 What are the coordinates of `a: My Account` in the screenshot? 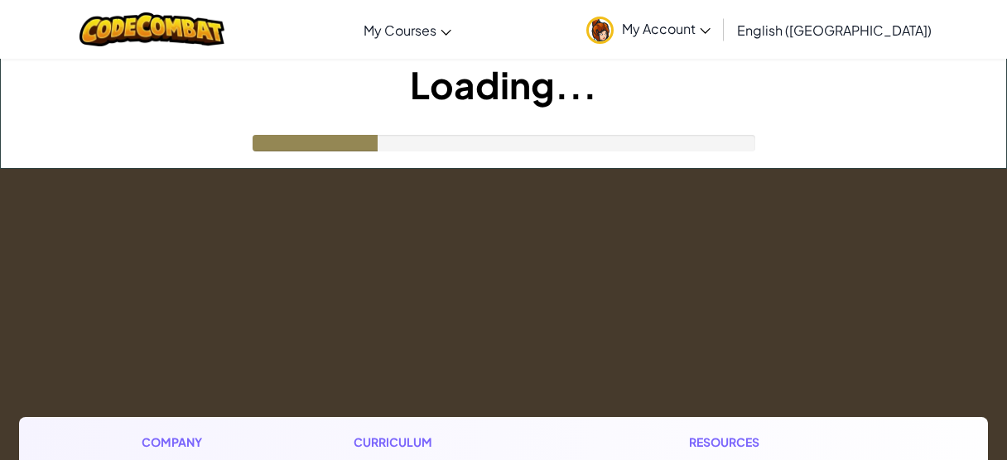 It's located at (648, 29).